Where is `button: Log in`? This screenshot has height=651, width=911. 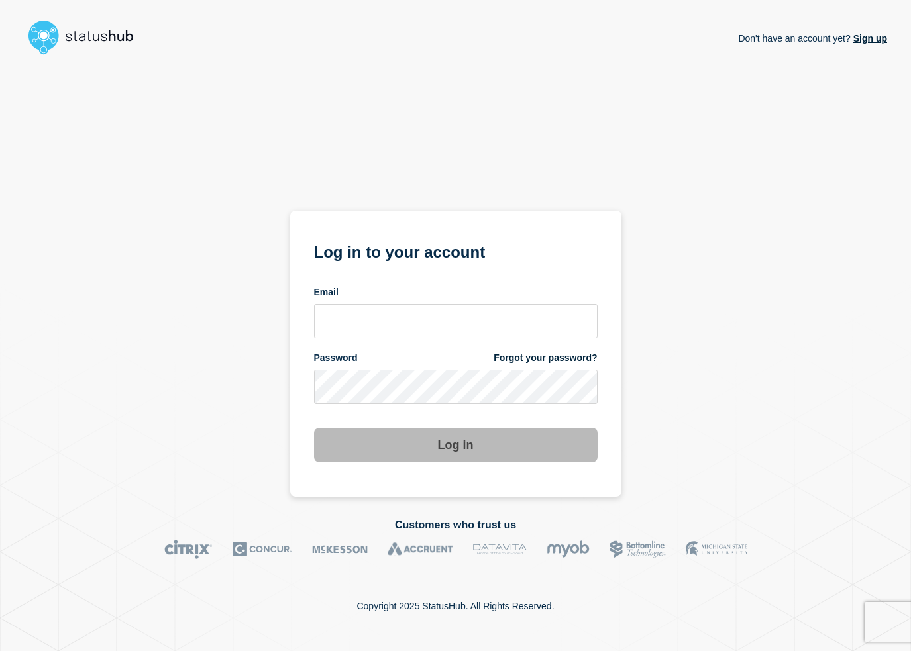 button: Log in is located at coordinates (456, 445).